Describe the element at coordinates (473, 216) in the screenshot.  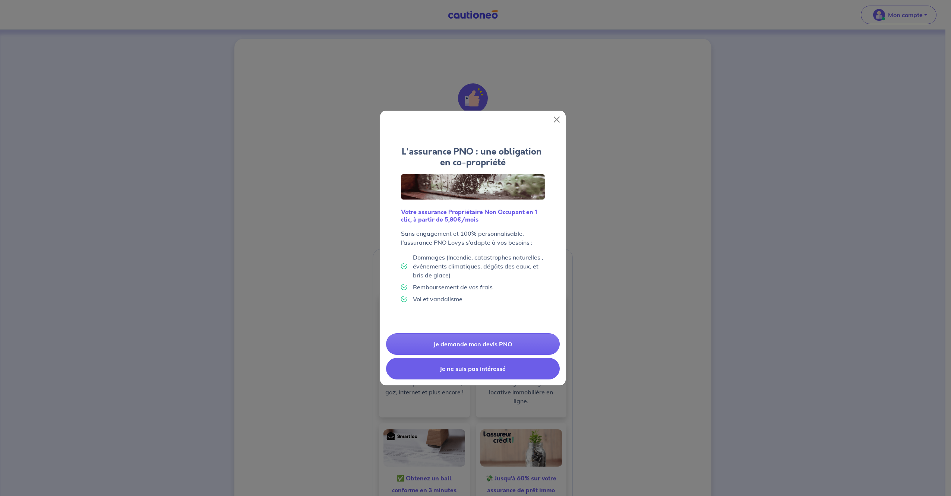
I see `h6: Votre assurance Propriétaire Non Occupant en 1 clic, à partir de 5,80€/mois` at that location.